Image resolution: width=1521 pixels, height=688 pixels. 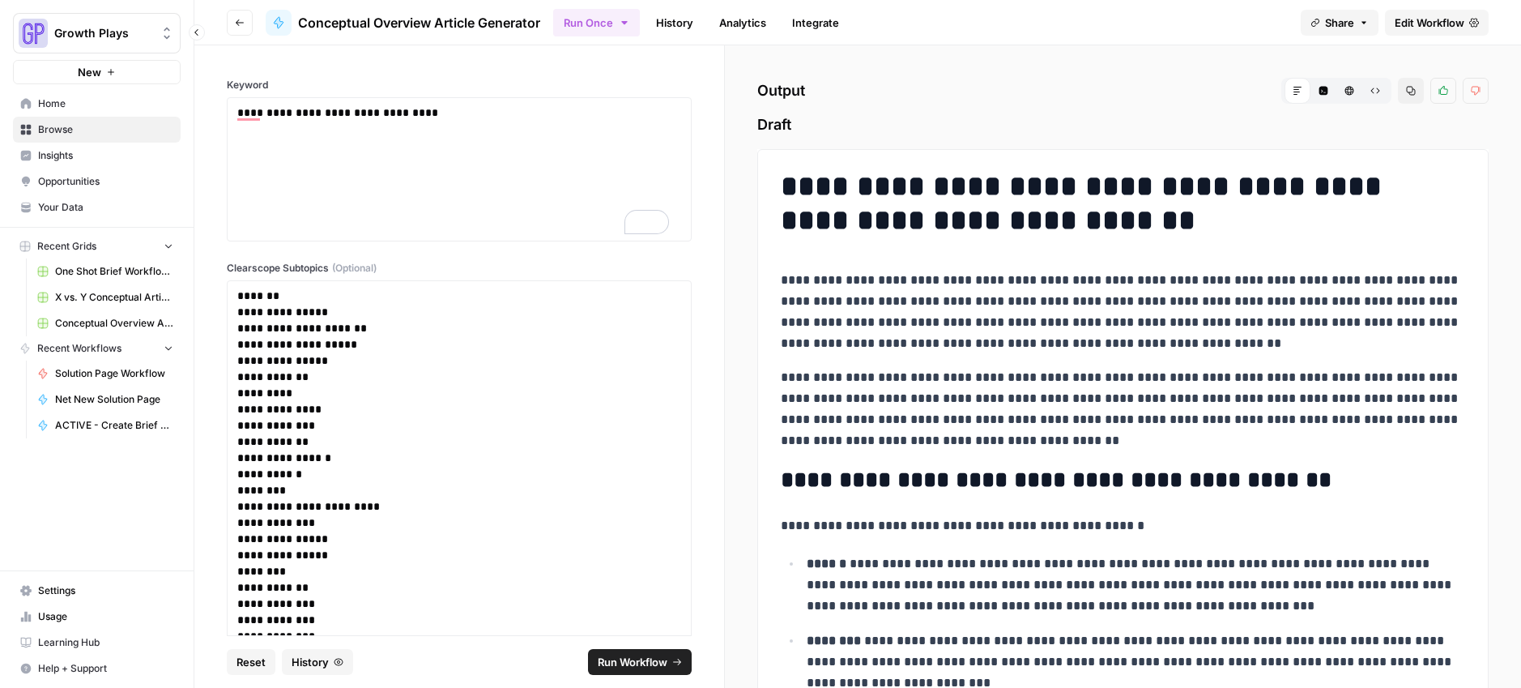 I want to click on span: Recent Grids, so click(x=66, y=246).